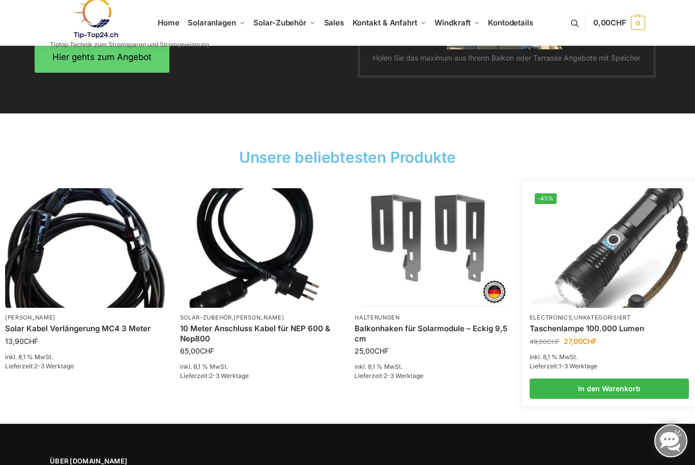 This screenshot has width=695, height=465. I want to click on a: Taschenlampe 100.000 Lumen, so click(610, 329).